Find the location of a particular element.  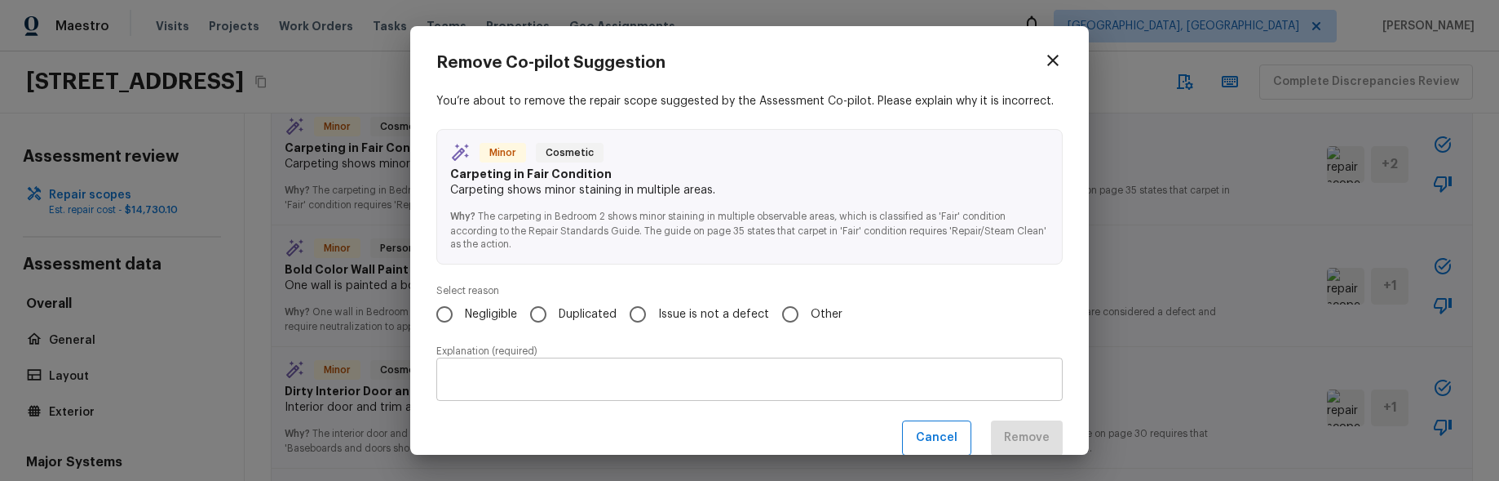

p: Carpeting in Fair Condition is located at coordinates (750, 174).